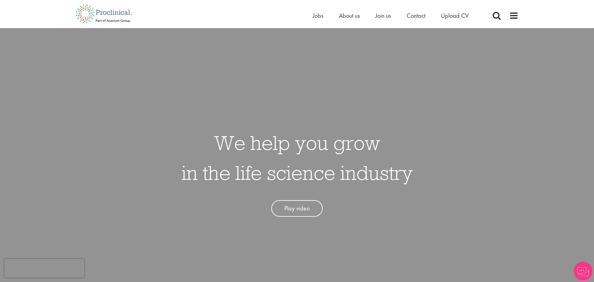  I want to click on h1: We help you grow in the life science industry, so click(297, 158).